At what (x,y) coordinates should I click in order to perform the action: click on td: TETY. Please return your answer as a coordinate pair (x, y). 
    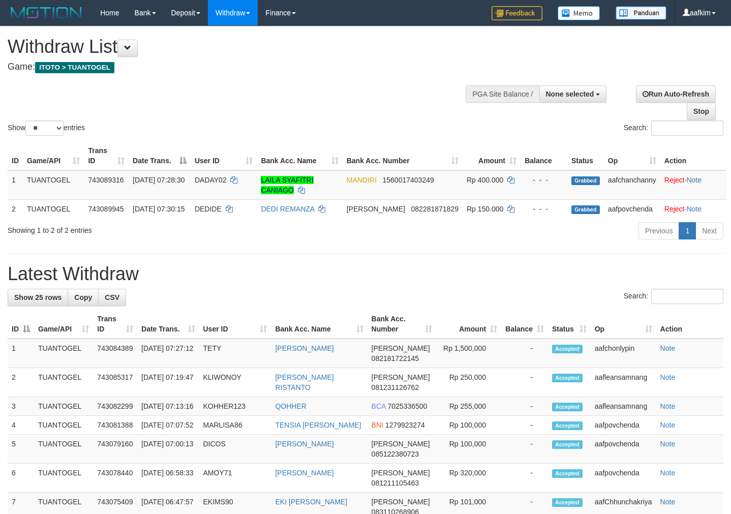
    Looking at the image, I should click on (236, 354).